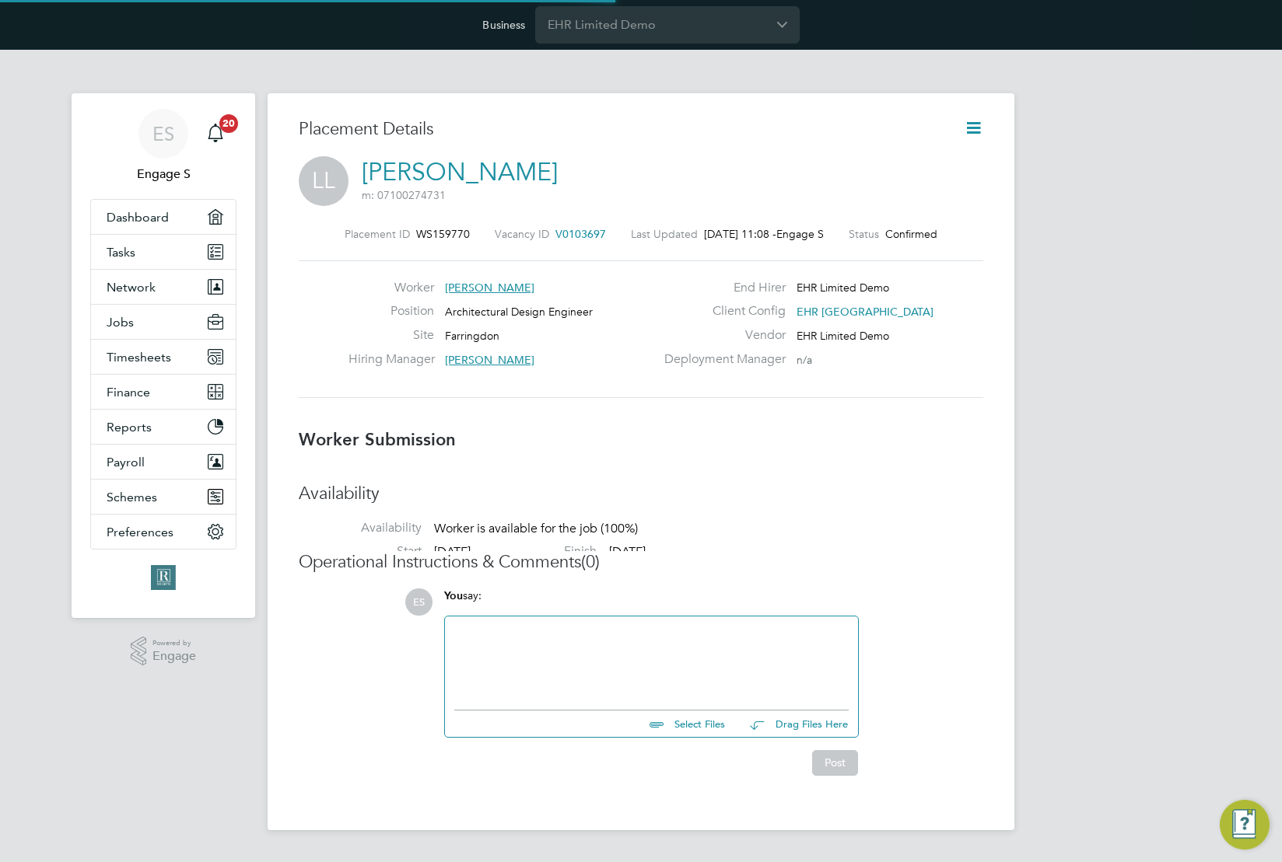 The height and width of the screenshot is (862, 1282). Describe the element at coordinates (360, 551) in the screenshot. I see `label: Start` at that location.